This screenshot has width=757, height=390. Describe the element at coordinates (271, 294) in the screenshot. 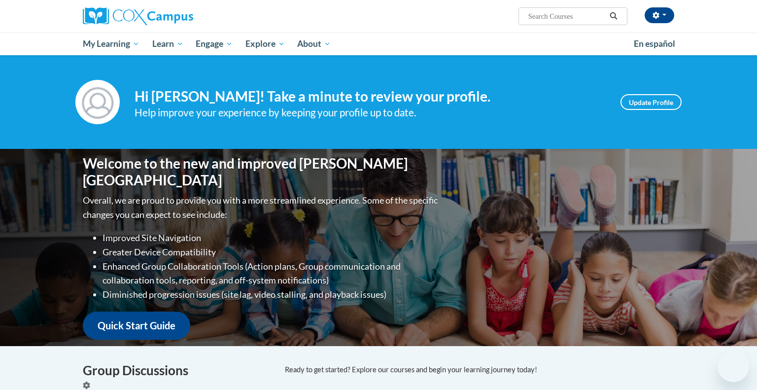

I see `li: Diminished progression issues (site lag, video stalling, and playback issues)` at that location.